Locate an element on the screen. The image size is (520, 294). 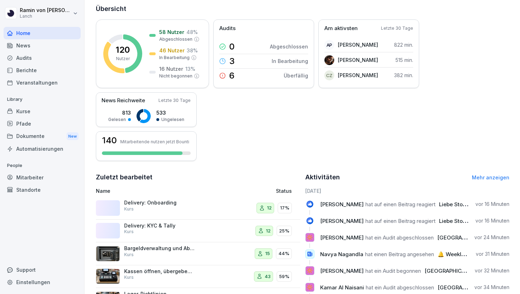
p: 16 Nutzer is located at coordinates (171, 69).